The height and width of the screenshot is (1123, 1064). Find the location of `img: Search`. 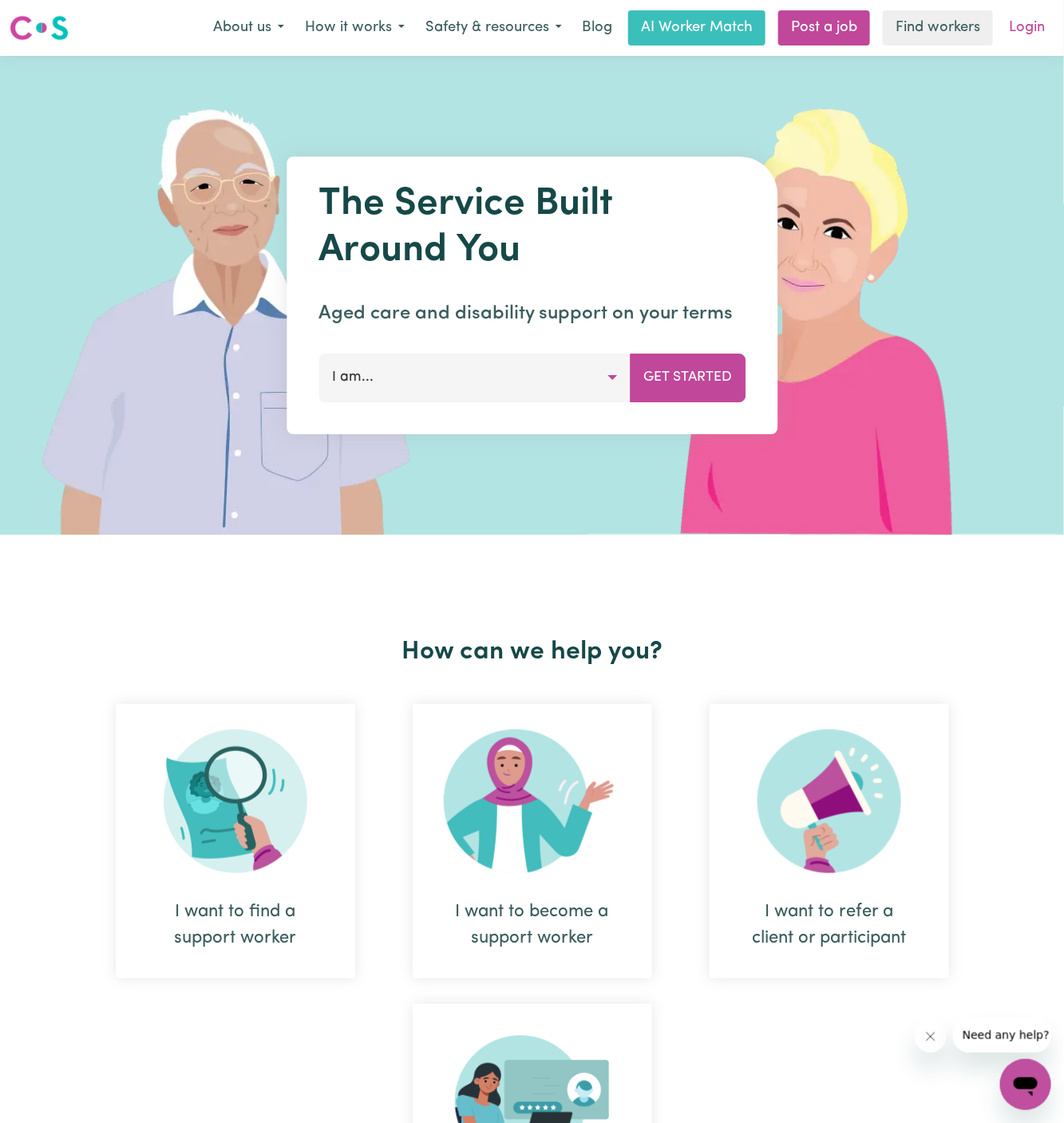

img: Search is located at coordinates (236, 801).